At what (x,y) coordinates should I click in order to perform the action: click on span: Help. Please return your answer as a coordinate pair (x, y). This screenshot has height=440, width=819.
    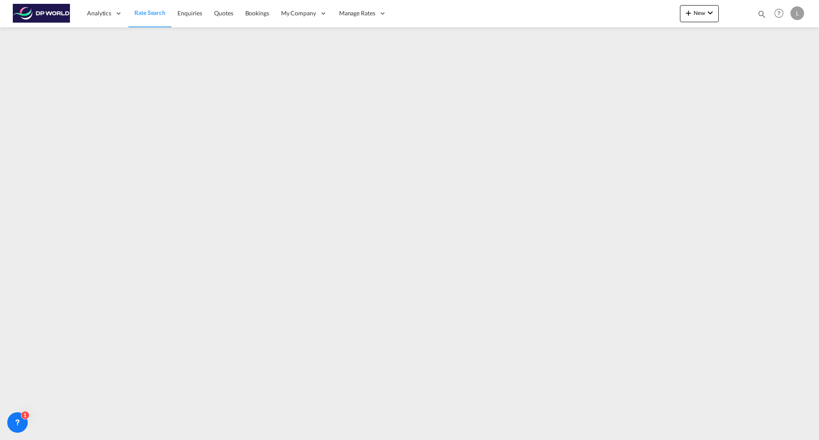
    Looking at the image, I should click on (779, 13).